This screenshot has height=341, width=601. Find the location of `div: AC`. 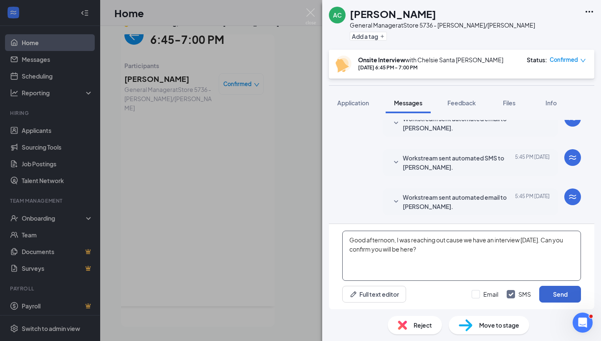

div: AC is located at coordinates (337, 15).